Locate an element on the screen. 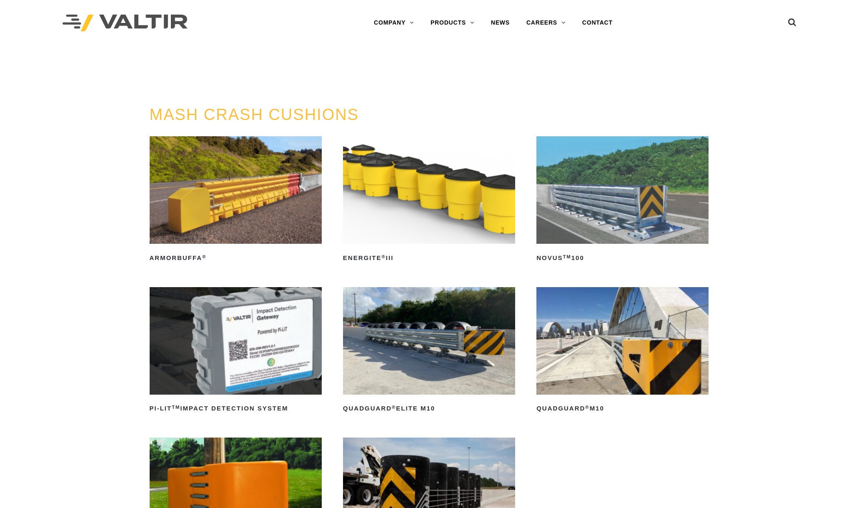  a: NEWS is located at coordinates (500, 23).